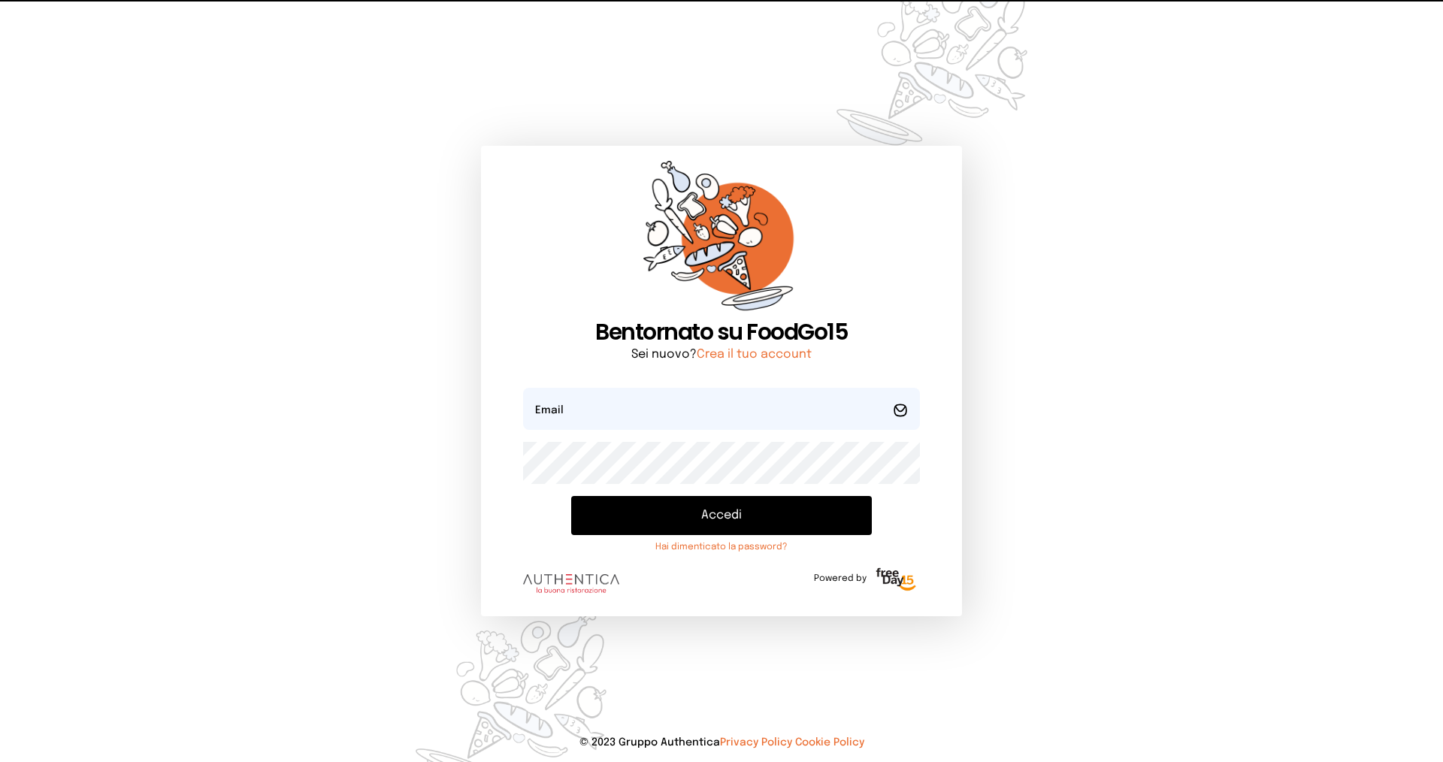 The image size is (1443, 762). What do you see at coordinates (896, 580) in the screenshot?
I see `img: logo-freeday.3e08031.png` at bounding box center [896, 580].